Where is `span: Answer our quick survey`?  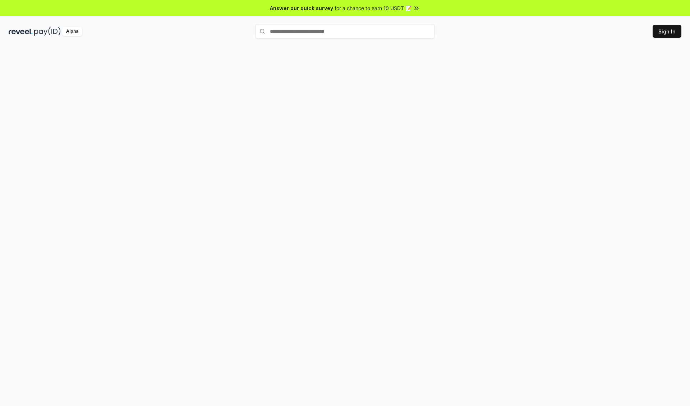
span: Answer our quick survey is located at coordinates (302, 8).